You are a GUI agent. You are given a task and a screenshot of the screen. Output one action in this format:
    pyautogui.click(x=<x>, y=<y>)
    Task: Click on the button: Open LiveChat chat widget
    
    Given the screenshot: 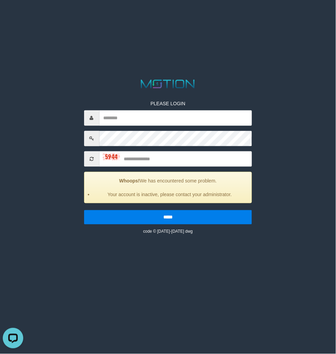 What is the action you would take?
    pyautogui.click(x=13, y=13)
    